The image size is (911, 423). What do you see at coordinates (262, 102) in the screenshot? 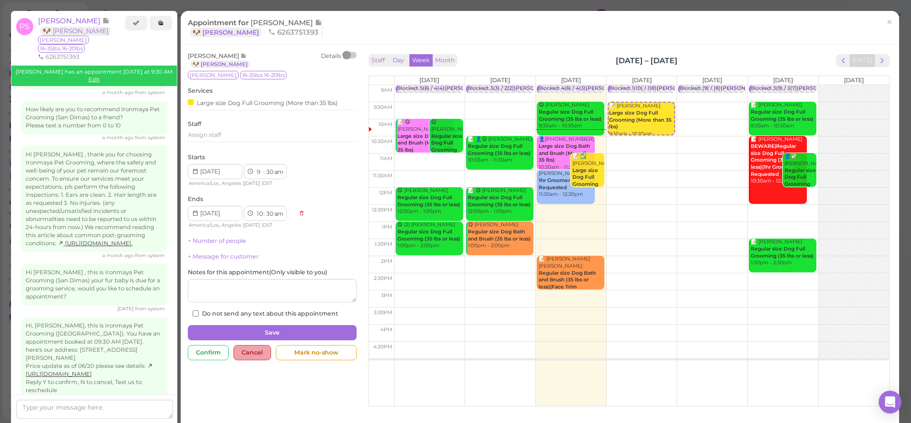
I see `div: Large size Dog Full Grooming (More than 35 lbs)` at bounding box center [262, 102].